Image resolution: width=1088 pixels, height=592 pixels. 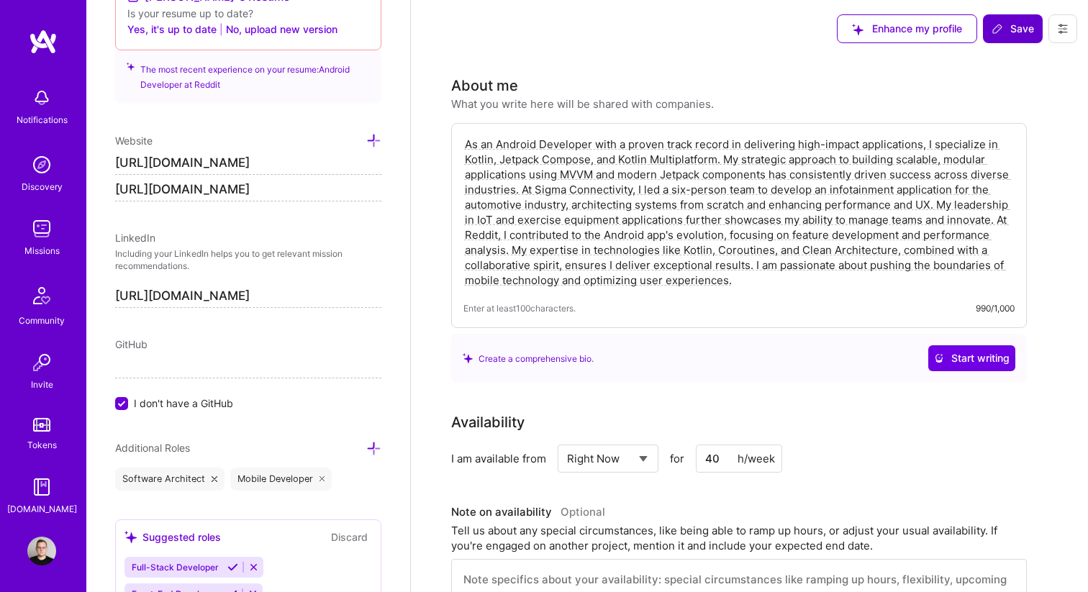 What do you see at coordinates (42, 487) in the screenshot?
I see `img: guide book` at bounding box center [42, 487].